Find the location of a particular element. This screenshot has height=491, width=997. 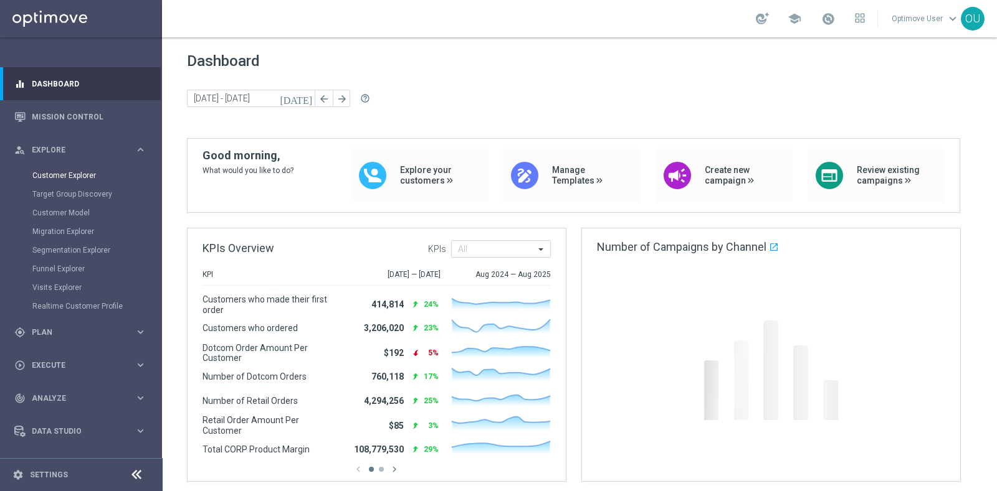

i: equalizer is located at coordinates (20, 84).